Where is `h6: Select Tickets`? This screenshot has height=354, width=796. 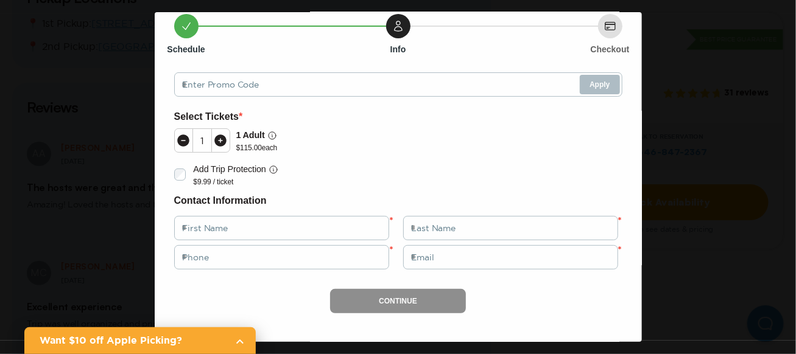
h6: Select Tickets is located at coordinates (398, 117).